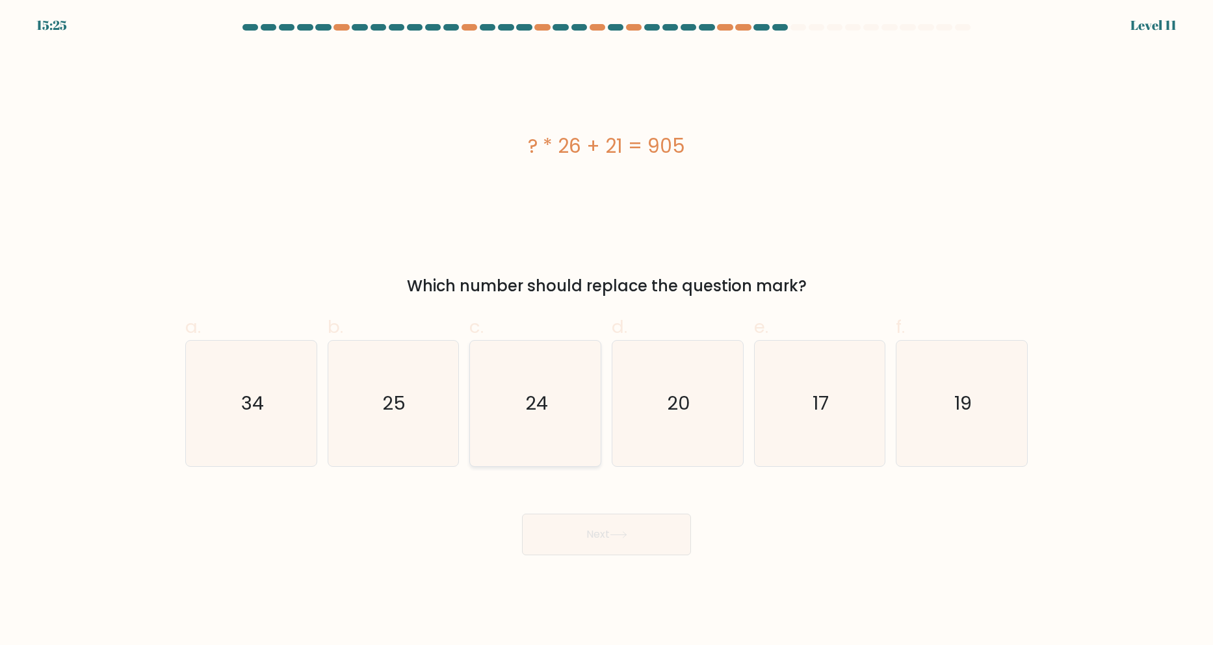  I want to click on text: 34, so click(252, 403).